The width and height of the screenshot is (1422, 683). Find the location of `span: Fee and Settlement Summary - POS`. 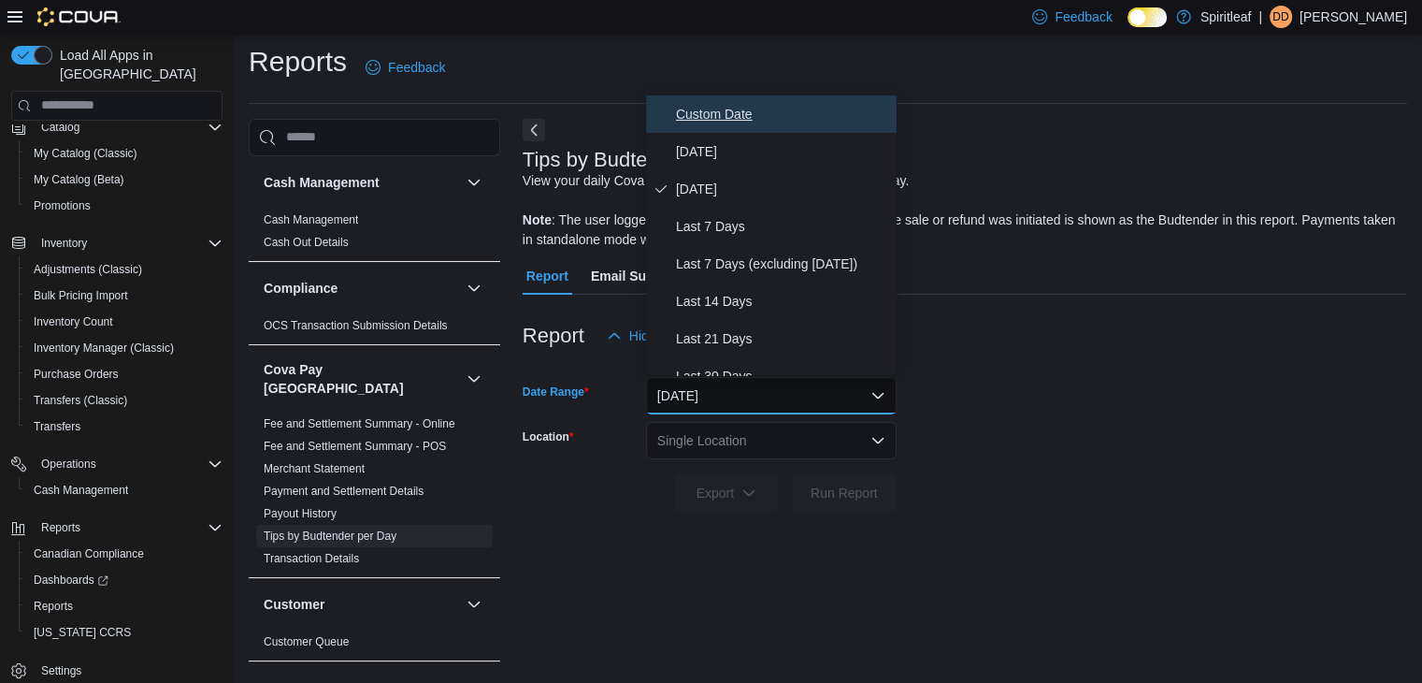

span: Fee and Settlement Summary - POS is located at coordinates (354, 446).